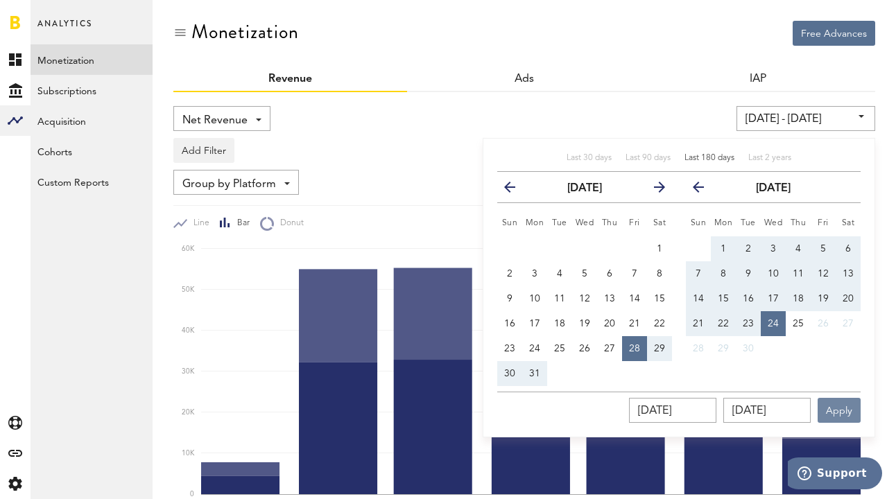  What do you see at coordinates (188, 453) in the screenshot?
I see `text: 10K` at bounding box center [188, 453].